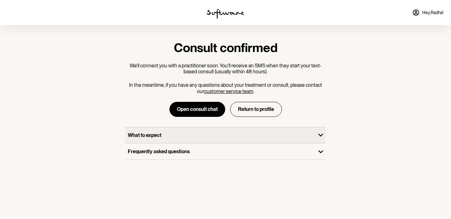 The image size is (451, 219). Describe the element at coordinates (225, 88) in the screenshot. I see `p: In the meantime, if you have any questions about your treatment or consult, please contact our .` at that location.